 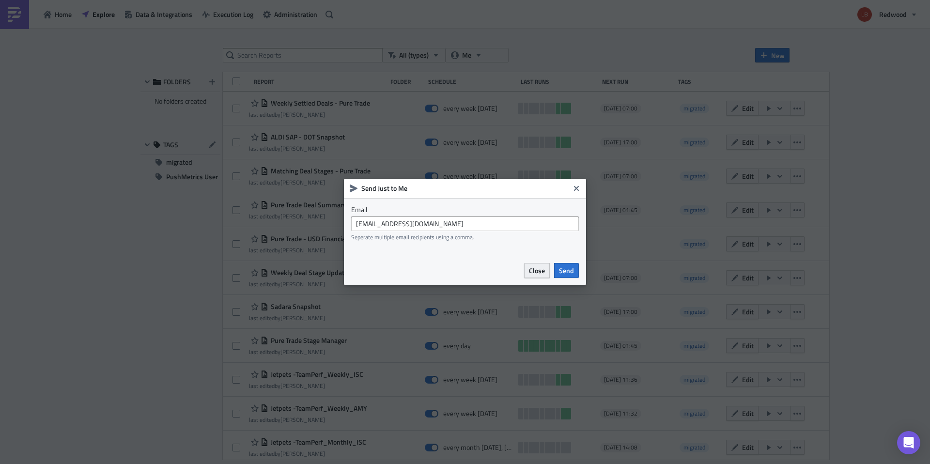 I want to click on span: Send, so click(x=566, y=270).